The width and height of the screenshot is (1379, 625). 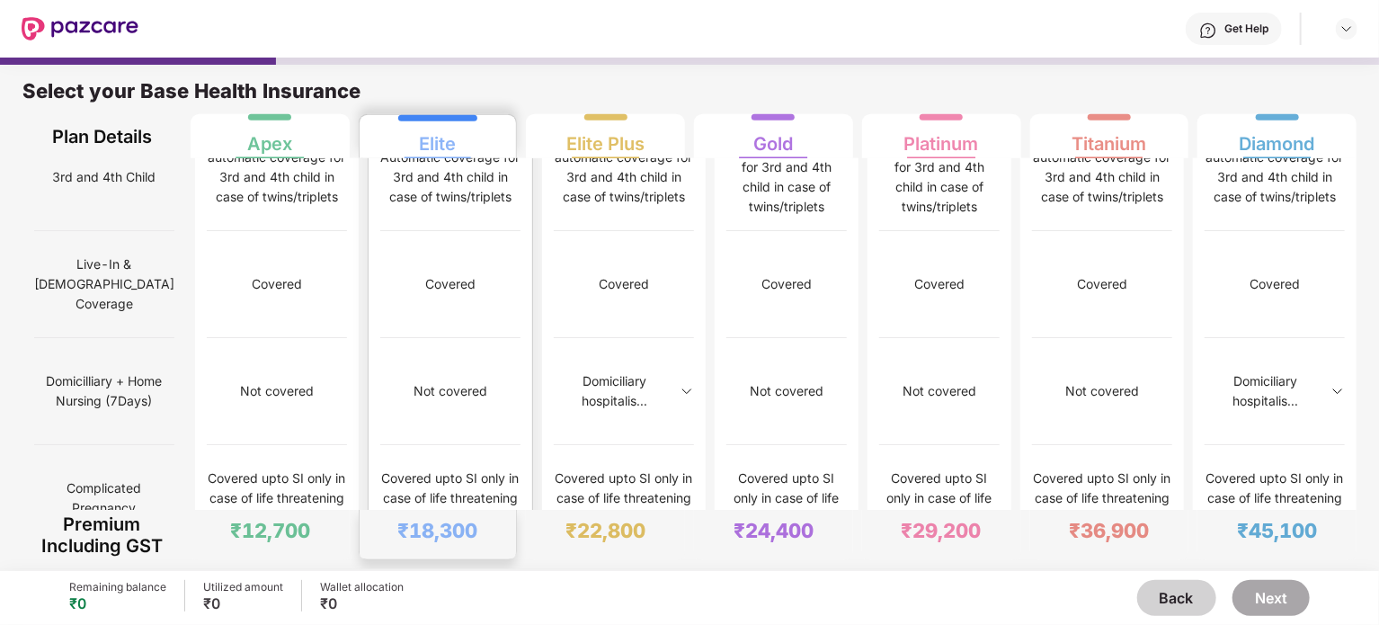 I want to click on button: Back, so click(x=1177, y=598).